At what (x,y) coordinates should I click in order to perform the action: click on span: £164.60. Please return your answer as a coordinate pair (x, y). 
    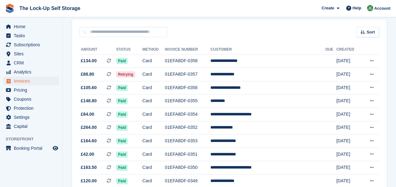
    Looking at the image, I should click on (89, 141).